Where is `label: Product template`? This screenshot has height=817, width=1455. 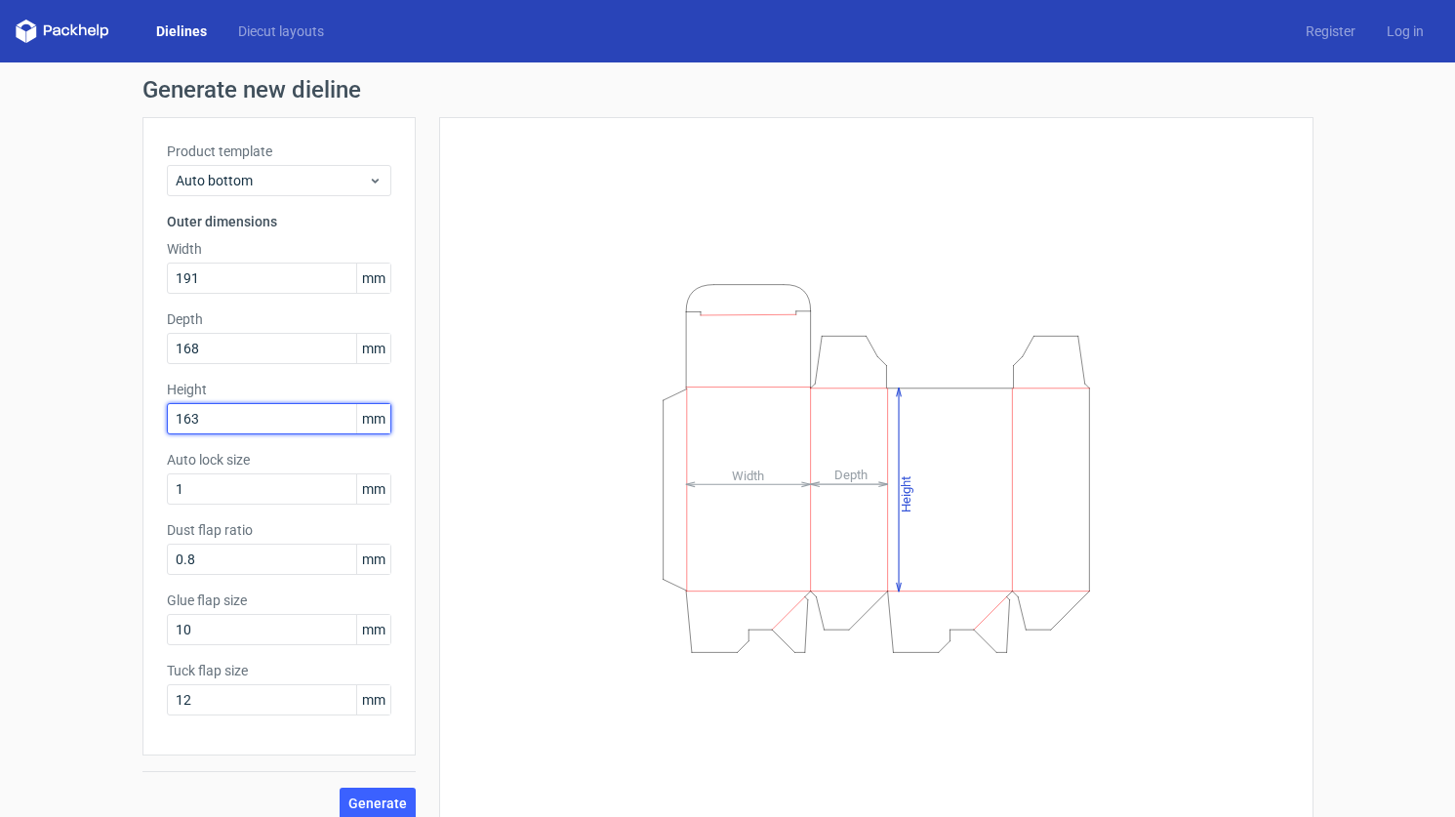
label: Product template is located at coordinates (279, 151).